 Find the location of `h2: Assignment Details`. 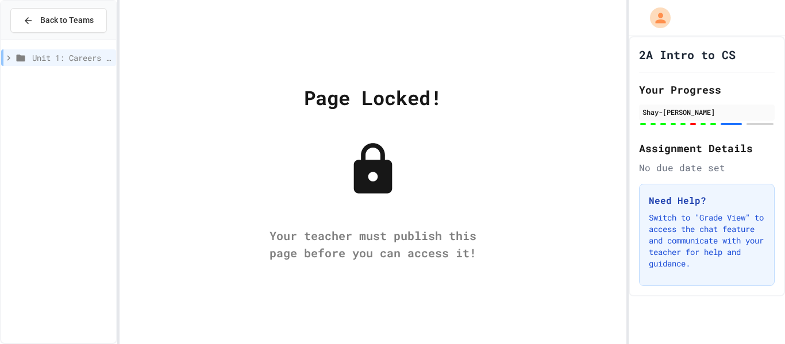

h2: Assignment Details is located at coordinates (707, 148).